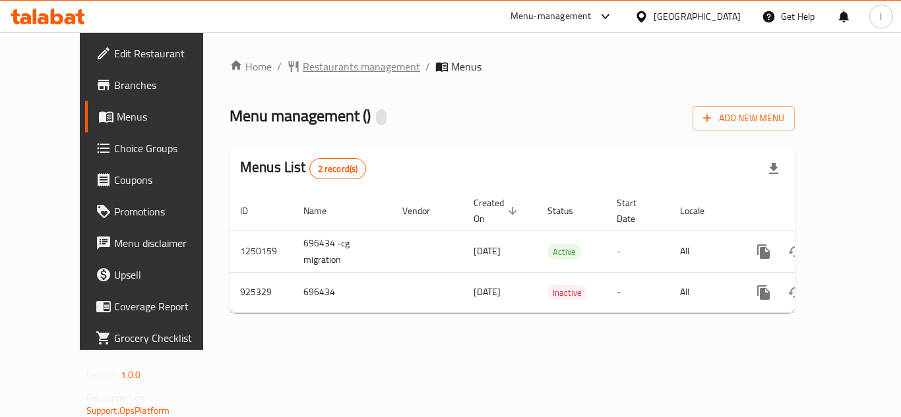 This screenshot has height=417, width=901. I want to click on div: Total records count, so click(338, 169).